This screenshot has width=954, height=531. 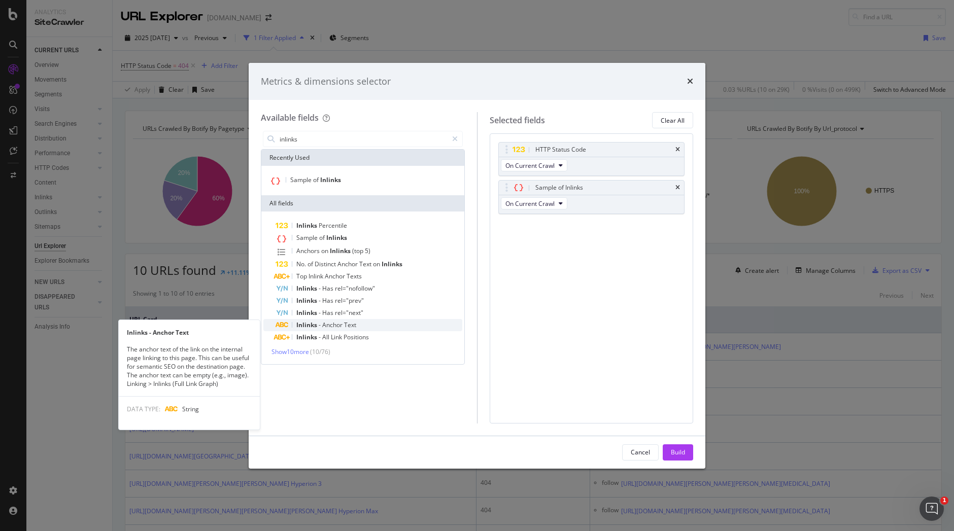 What do you see at coordinates (477, 266) in the screenshot?
I see `div: modal` at bounding box center [477, 266].